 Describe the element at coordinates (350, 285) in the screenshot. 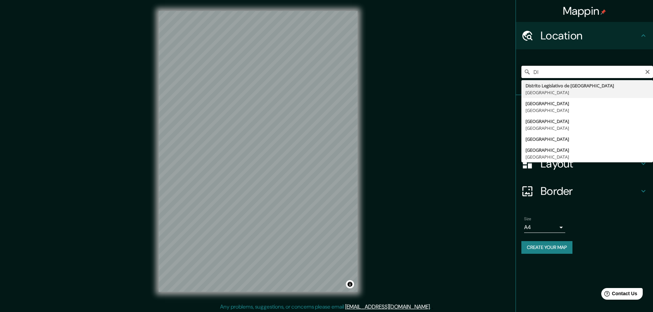

I see `button: Toggle attribution` at that location.